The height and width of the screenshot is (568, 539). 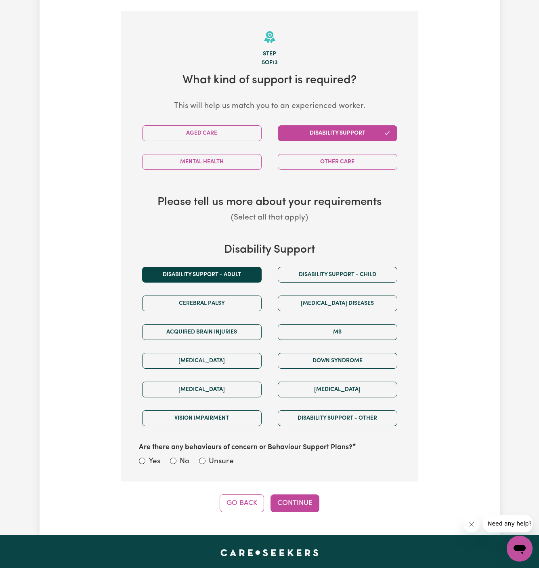 What do you see at coordinates (246, 447) in the screenshot?
I see `label: Are there any behaviours of concern or Behaviour Support Plans?` at bounding box center [246, 447].